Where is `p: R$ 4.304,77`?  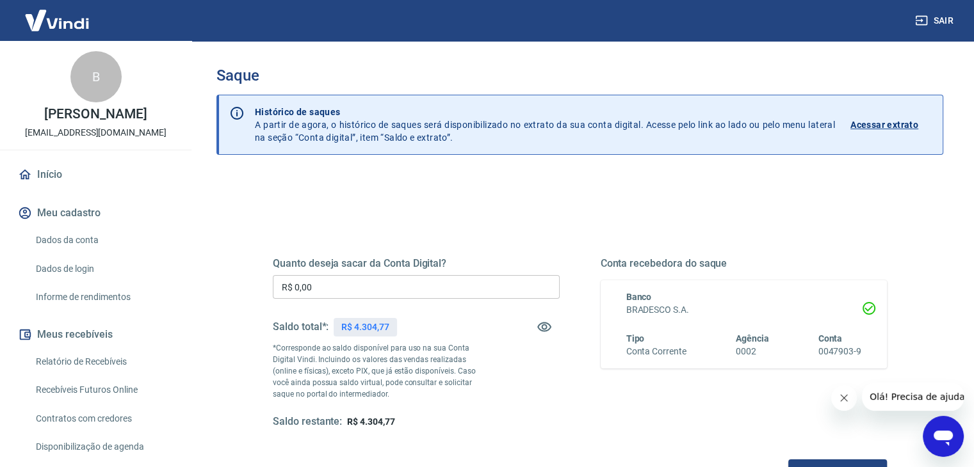 p: R$ 4.304,77 is located at coordinates (365, 327).